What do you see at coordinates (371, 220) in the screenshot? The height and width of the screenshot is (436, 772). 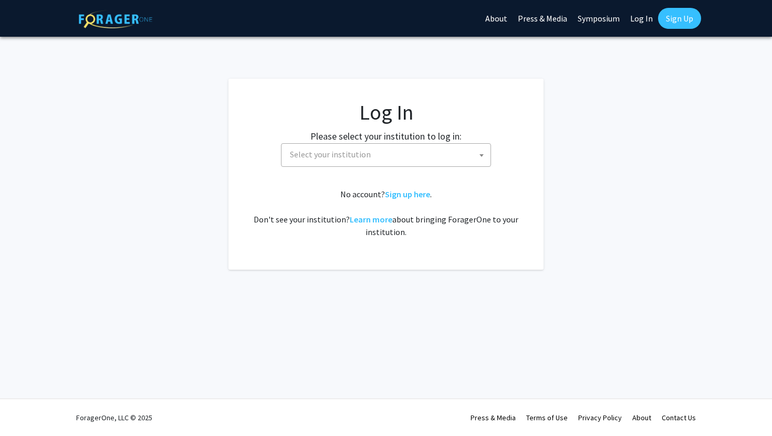 I see `a: Learn more about bringing ForagerOne to your institution` at bounding box center [371, 220].